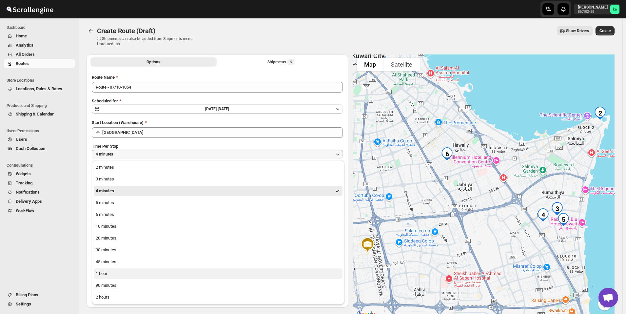 Image resolution: width=626 pixels, height=314 pixels. Describe the element at coordinates (149, 41) in the screenshot. I see `p: ⓘ Shipments can also be added from Shipments menu Unrouted tab` at that location.